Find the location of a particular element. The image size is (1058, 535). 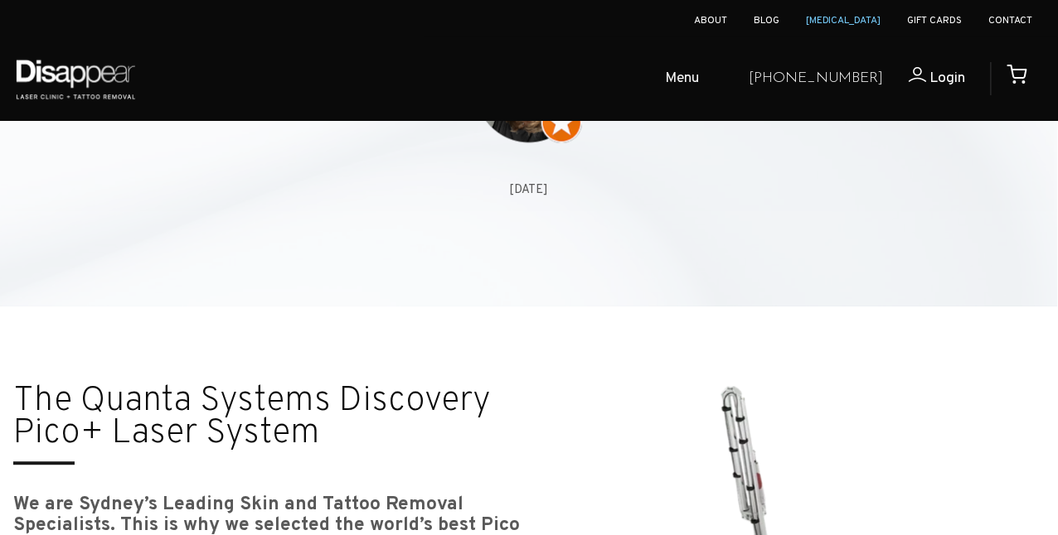

a: About is located at coordinates (710, 21).